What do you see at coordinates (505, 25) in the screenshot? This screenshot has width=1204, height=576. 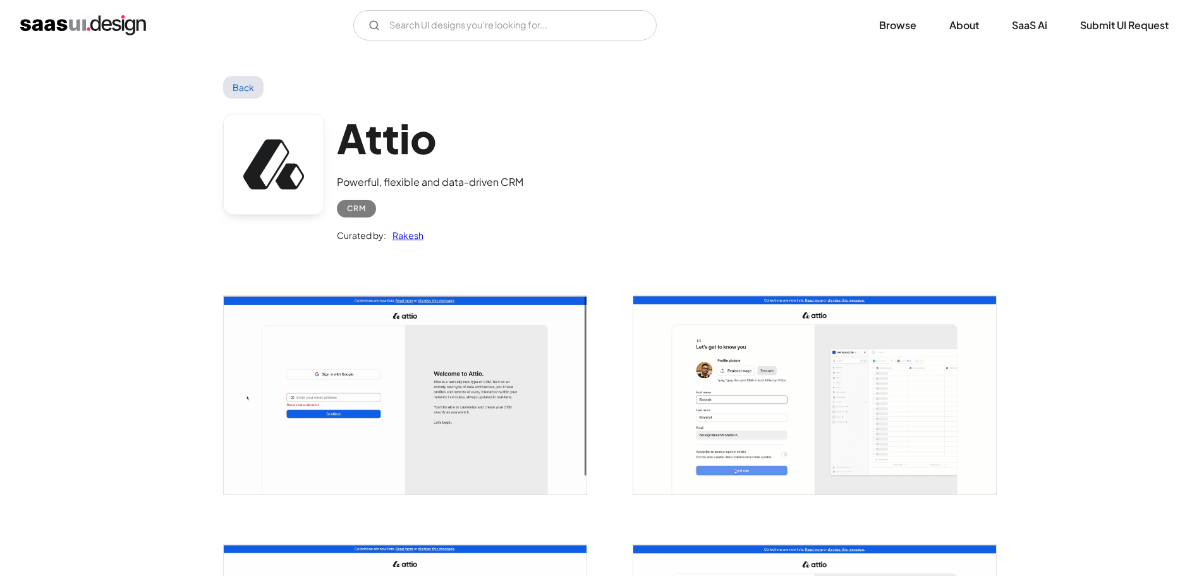 I see `input: Search UI designs you're looking for...` at bounding box center [505, 25].